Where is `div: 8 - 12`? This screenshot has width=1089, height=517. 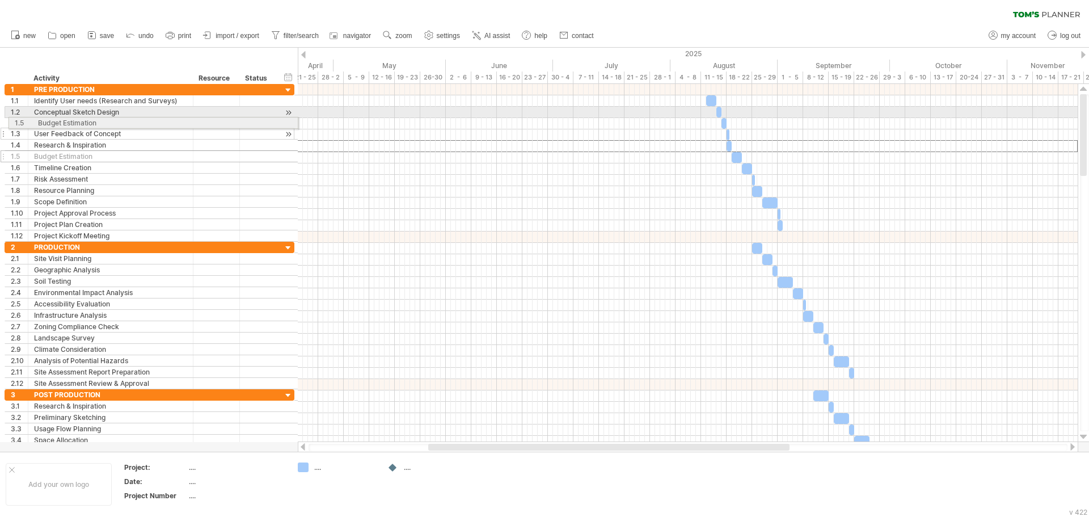
div: 8 - 12 is located at coordinates (816, 77).